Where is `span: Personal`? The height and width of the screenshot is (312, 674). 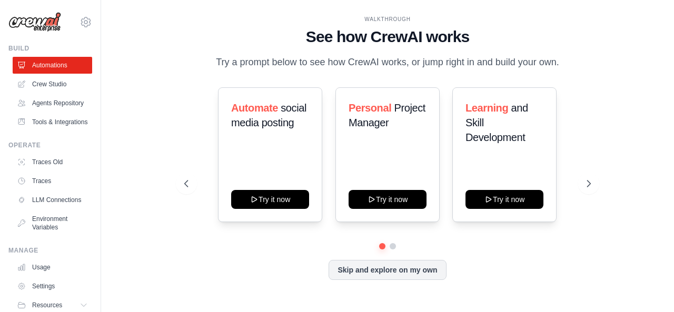 span: Personal is located at coordinates (370, 108).